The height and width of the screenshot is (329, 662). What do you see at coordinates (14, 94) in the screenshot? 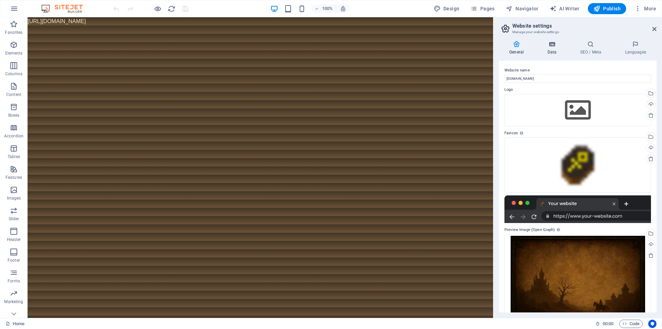
I see `p: Content` at bounding box center [14, 94].